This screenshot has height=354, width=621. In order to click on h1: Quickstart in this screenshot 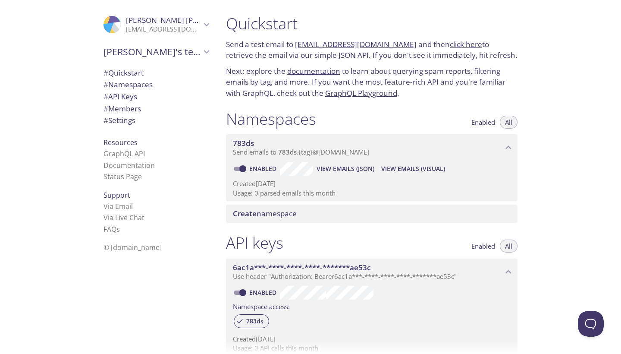, I will do `click(372, 23)`.